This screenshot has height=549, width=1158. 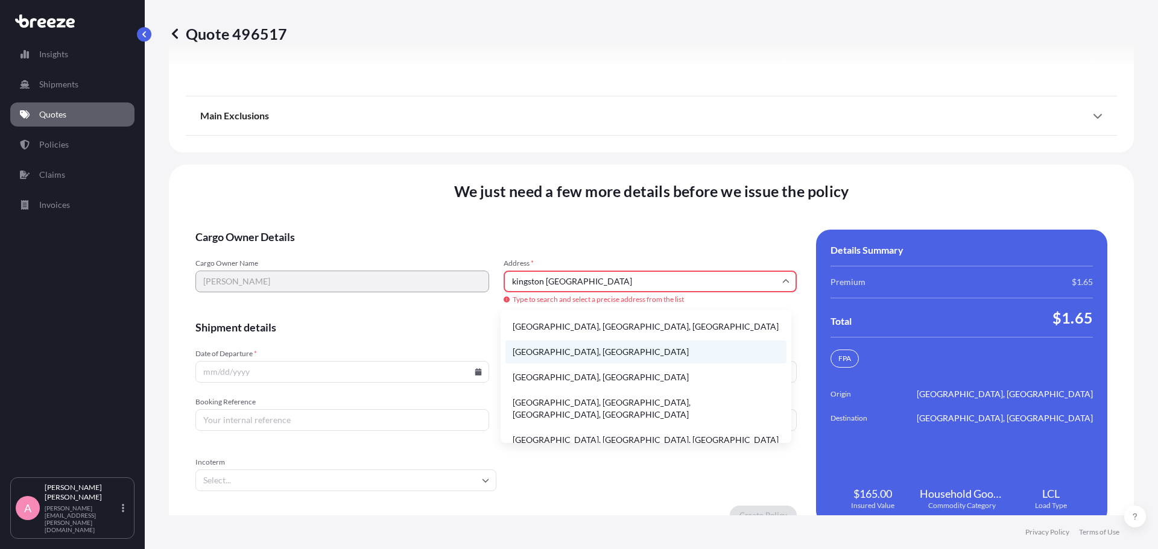 What do you see at coordinates (52, 115) in the screenshot?
I see `p: Quotes` at bounding box center [52, 115].